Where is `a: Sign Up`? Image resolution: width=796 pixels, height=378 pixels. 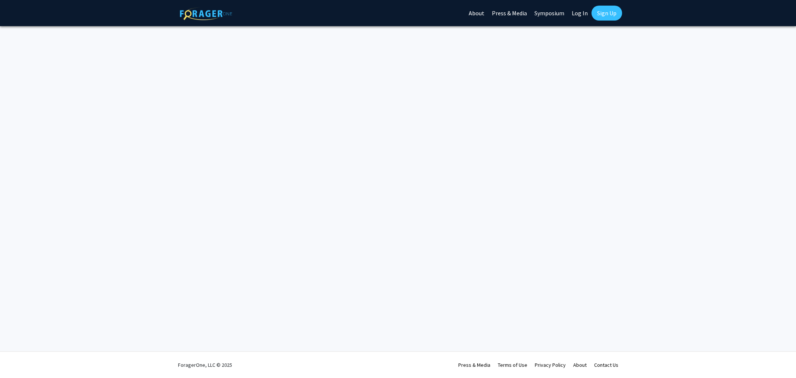 a: Sign Up is located at coordinates (607, 13).